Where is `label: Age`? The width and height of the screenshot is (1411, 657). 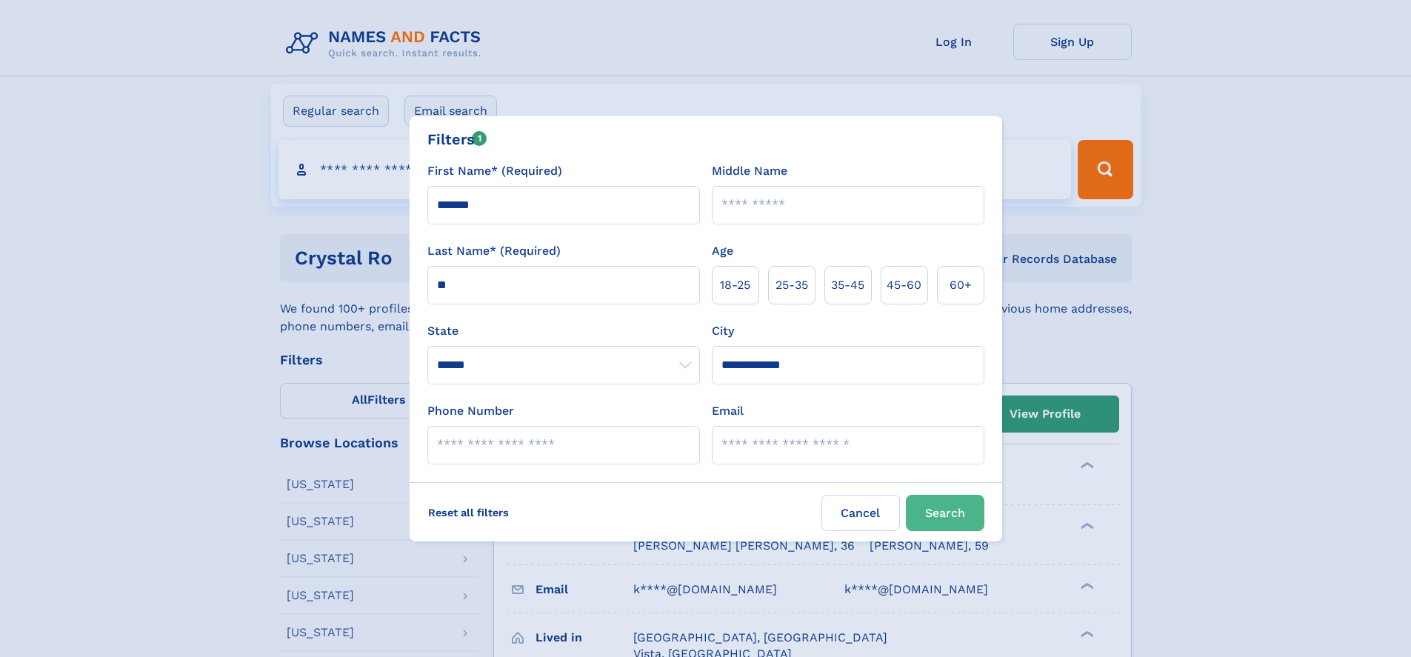
label: Age is located at coordinates (722, 251).